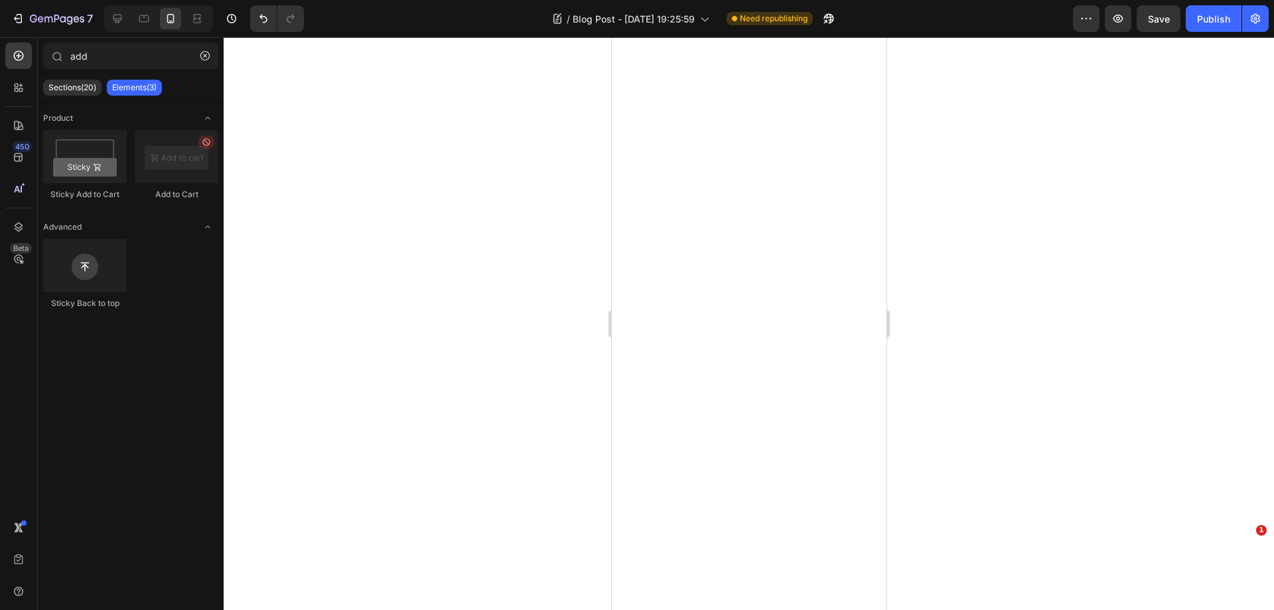  What do you see at coordinates (22, 147) in the screenshot?
I see `div: 450` at bounding box center [22, 147].